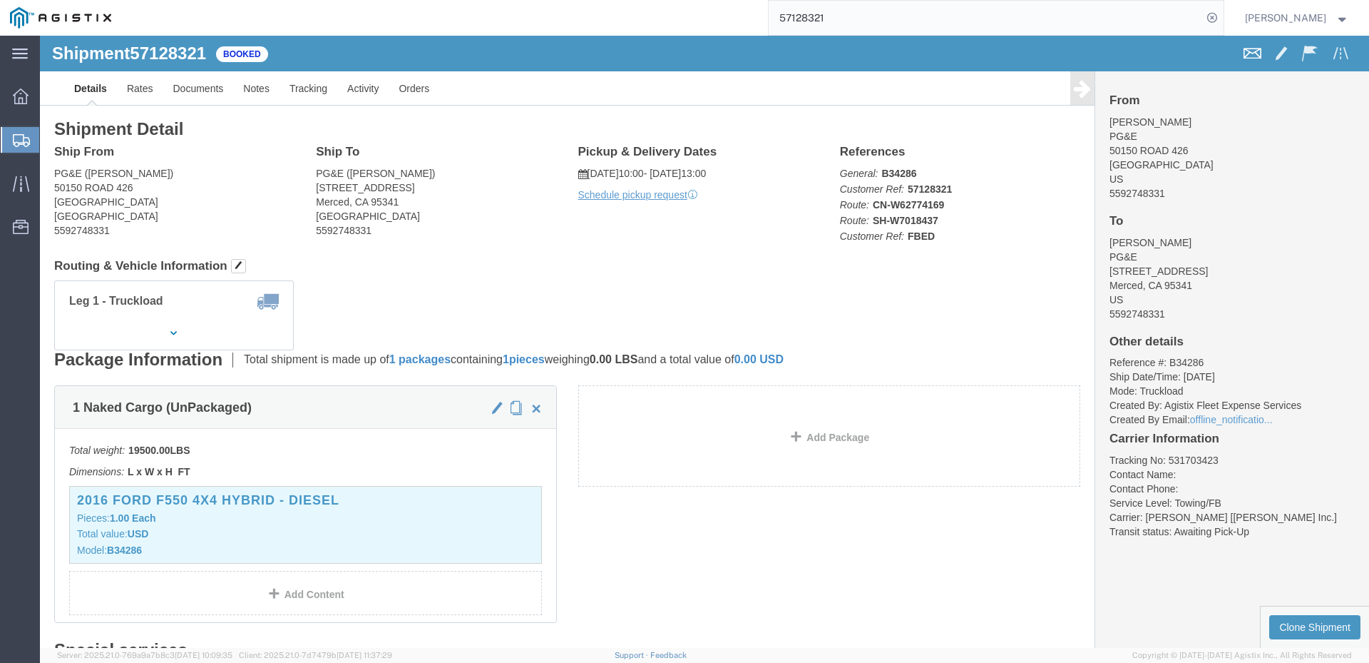 This screenshot has height=663, width=1369. What do you see at coordinates (315, 655) in the screenshot?
I see `span: Client: 2025.21.0-7d7479b` at bounding box center [315, 655].